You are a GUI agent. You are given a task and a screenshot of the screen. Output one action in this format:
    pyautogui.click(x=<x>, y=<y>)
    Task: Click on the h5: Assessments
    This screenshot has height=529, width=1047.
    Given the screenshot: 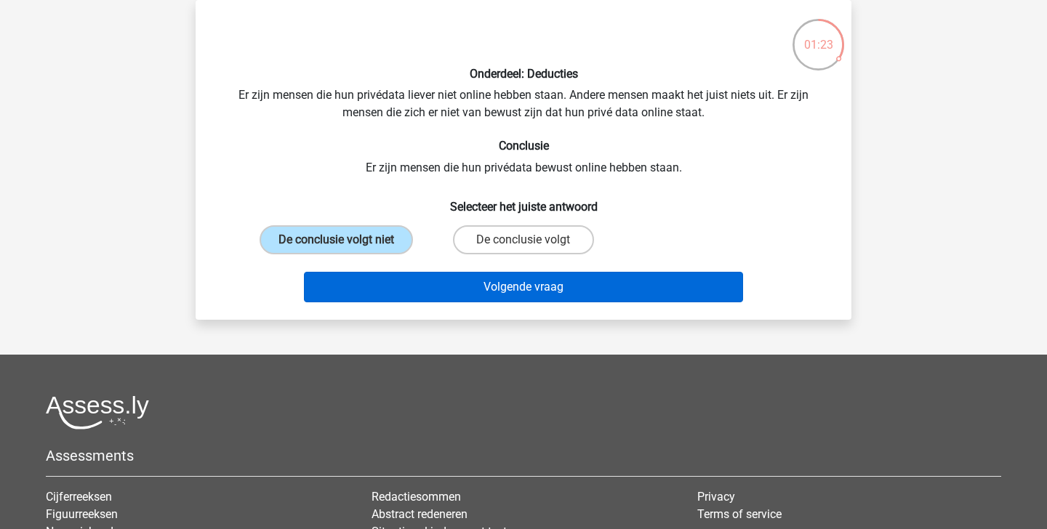 What is the action you would take?
    pyautogui.click(x=524, y=456)
    